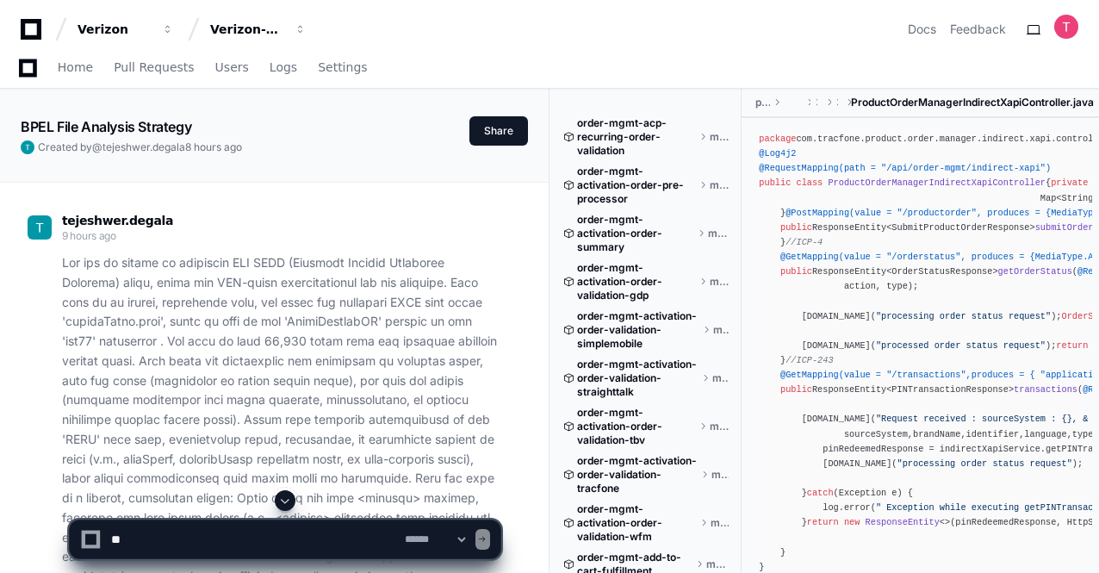  Describe the element at coordinates (637, 137) in the screenshot. I see `span: order-mgmt-acp-recurring-order-validation` at that location.